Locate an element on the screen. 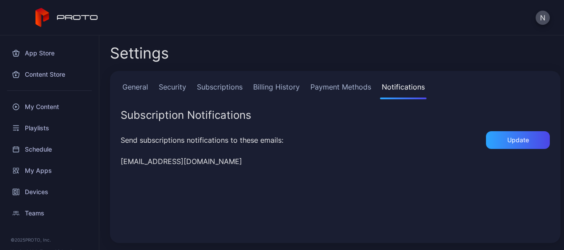  div: Subscription Notifications is located at coordinates (335, 115).